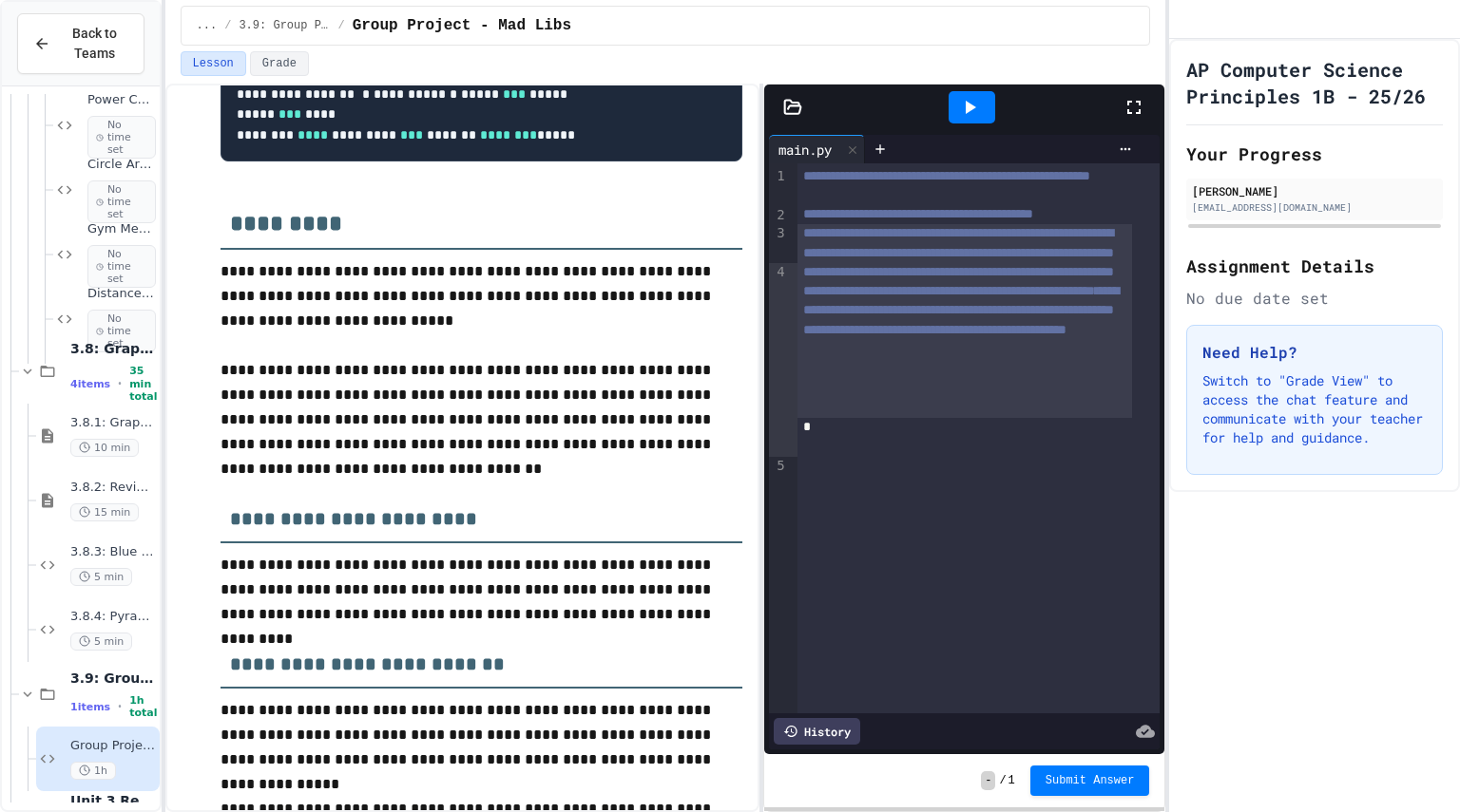 This screenshot has height=812, width=1460. What do you see at coordinates (122, 229) in the screenshot?
I see `span: Gym Membership Calculator` at bounding box center [122, 229].